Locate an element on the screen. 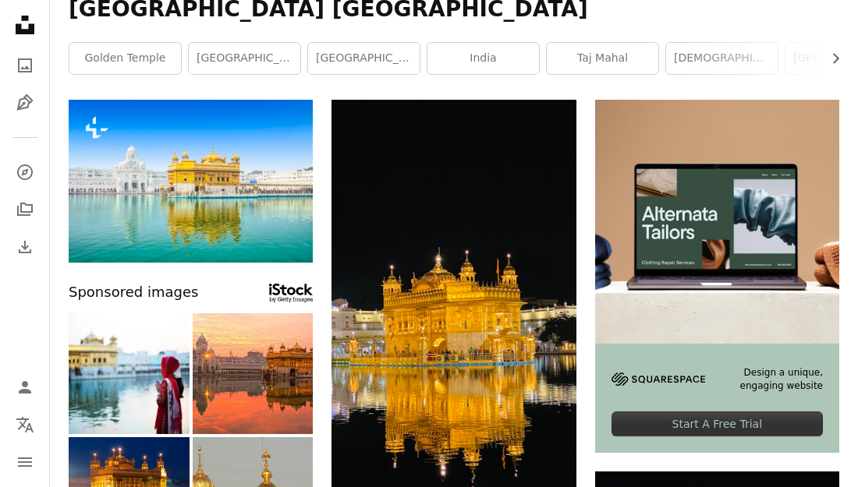  img: Young woman praying to God in Golden Temple, India is located at coordinates (129, 374).